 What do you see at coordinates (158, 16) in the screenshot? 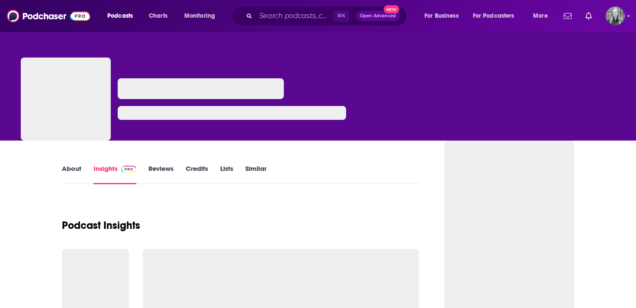
I see `a: Charts` at bounding box center [158, 16].